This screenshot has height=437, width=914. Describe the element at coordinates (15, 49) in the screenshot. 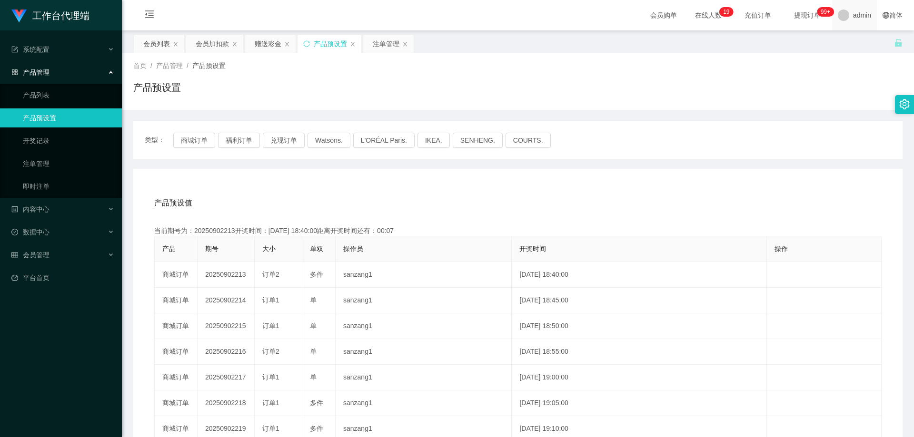

I see `i: 图标: form` at that location.